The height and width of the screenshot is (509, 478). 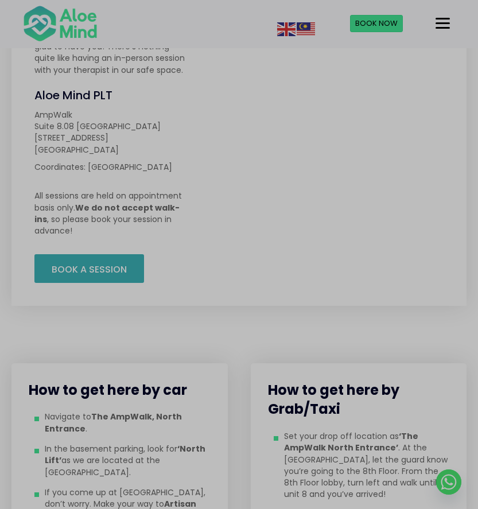 What do you see at coordinates (127, 422) in the screenshot?
I see `span: Navigate to .` at bounding box center [127, 422].